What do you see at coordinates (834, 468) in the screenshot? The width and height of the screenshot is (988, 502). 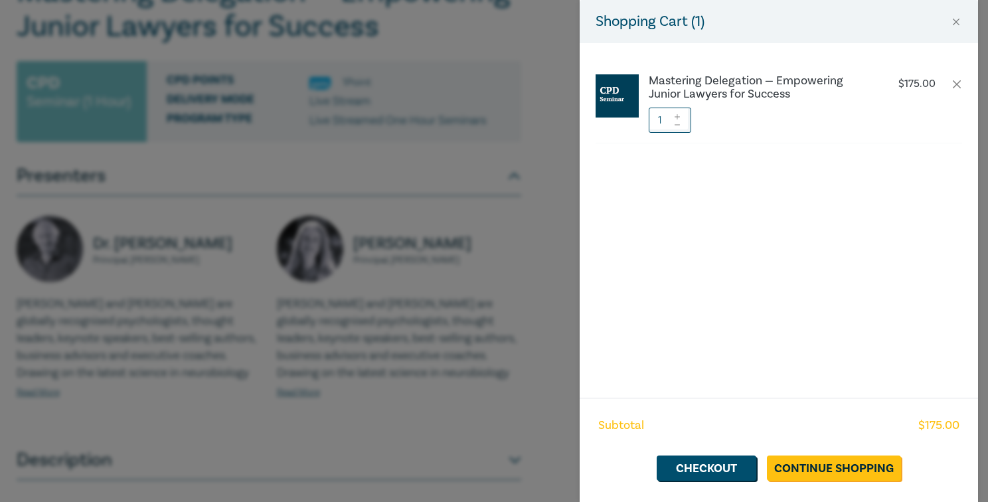 I see `a: Continue Shopping` at bounding box center [834, 468].